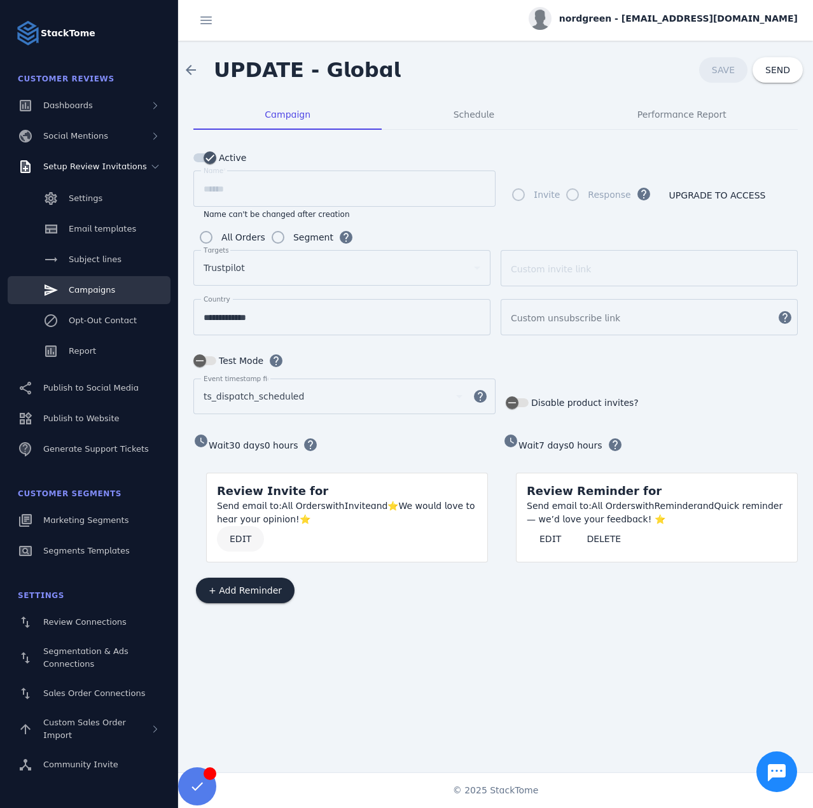 This screenshot has height=808, width=813. What do you see at coordinates (102, 228) in the screenshot?
I see `span: Email templates` at bounding box center [102, 228].